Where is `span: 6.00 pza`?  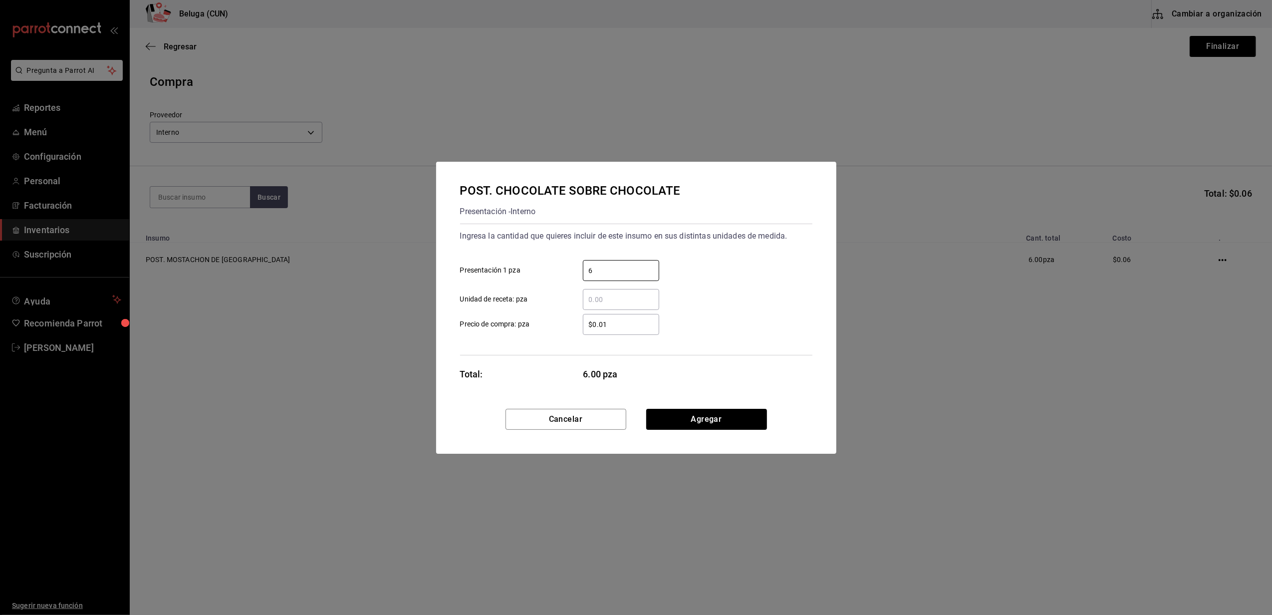
span: 6.00 pza is located at coordinates (621, 374).